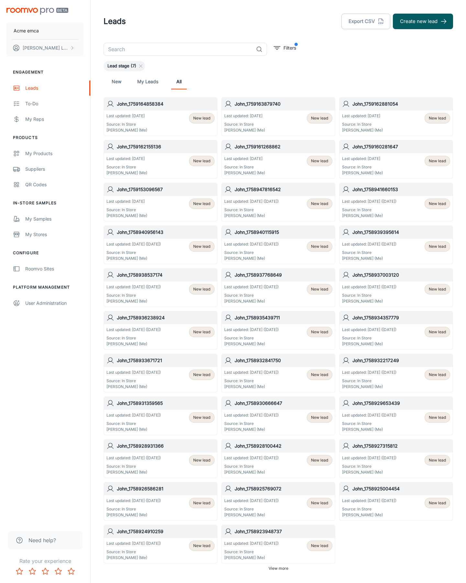 Image resolution: width=466 pixels, height=583 pixels. Describe the element at coordinates (284, 104) in the screenshot. I see `h6: John_1759163879740` at that location.